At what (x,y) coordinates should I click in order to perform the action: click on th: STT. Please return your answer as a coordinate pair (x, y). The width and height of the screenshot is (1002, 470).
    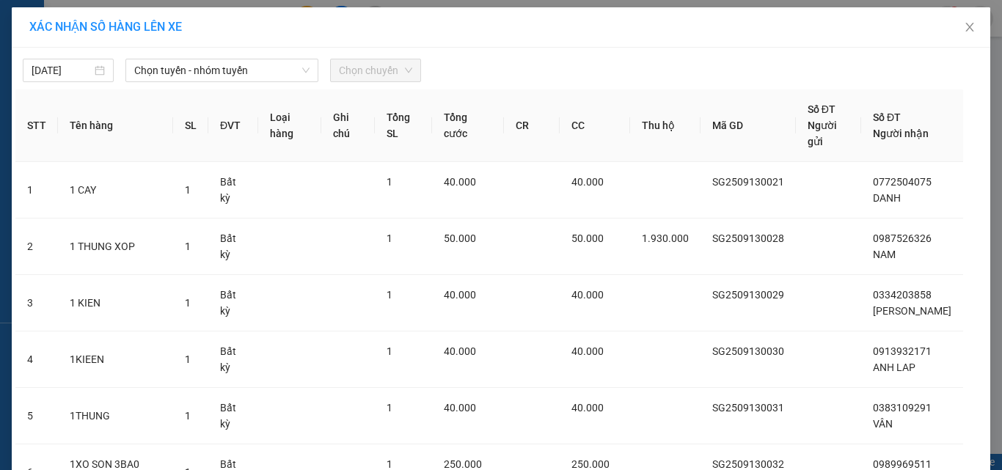
    Looking at the image, I should click on (37, 125).